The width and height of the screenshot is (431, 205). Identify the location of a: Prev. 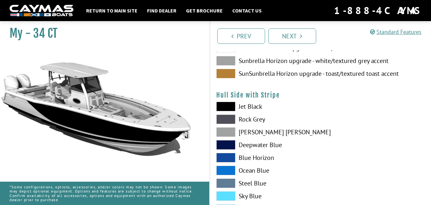
(241, 36).